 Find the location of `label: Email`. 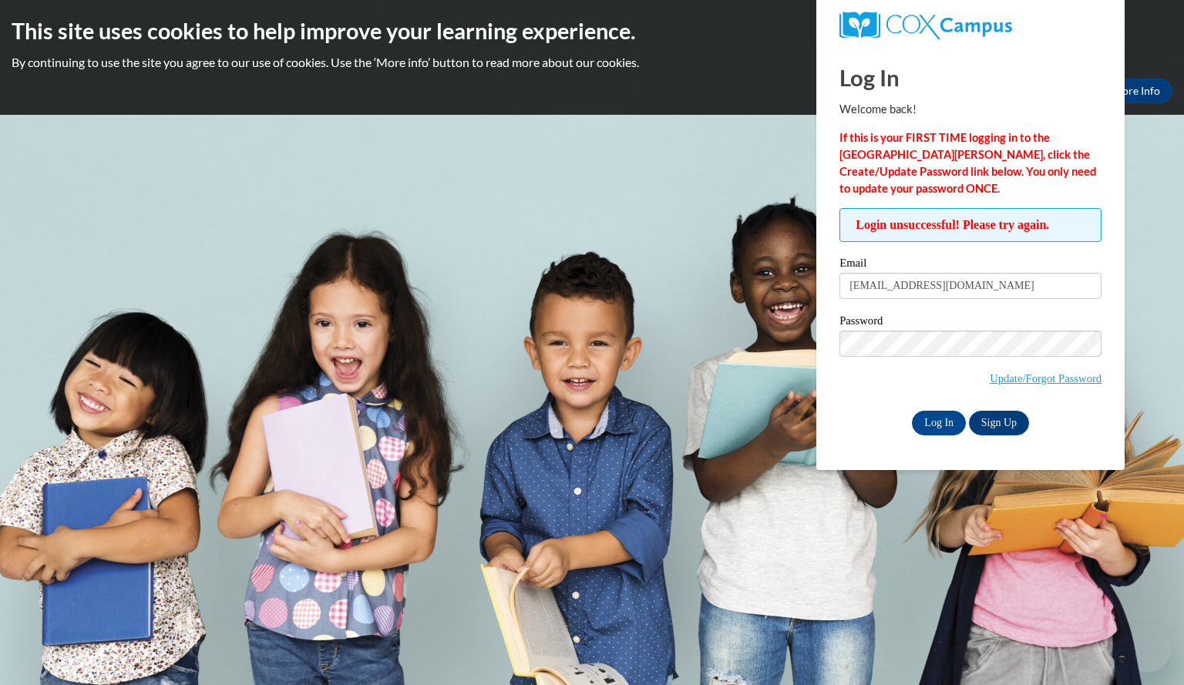

label: Email is located at coordinates (970, 265).